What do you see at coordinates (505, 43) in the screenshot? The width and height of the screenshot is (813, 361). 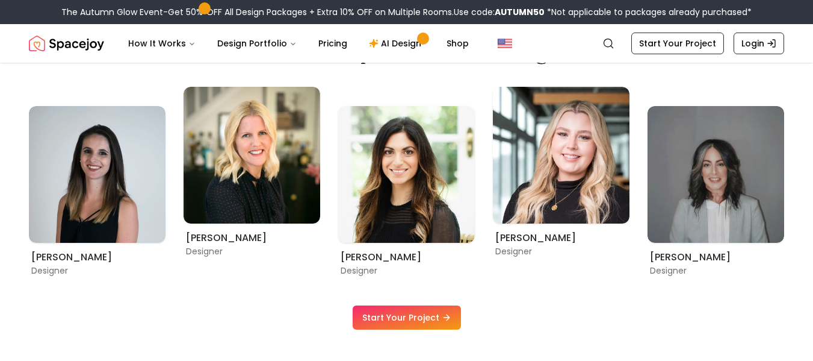 I see `img: United States` at bounding box center [505, 43].